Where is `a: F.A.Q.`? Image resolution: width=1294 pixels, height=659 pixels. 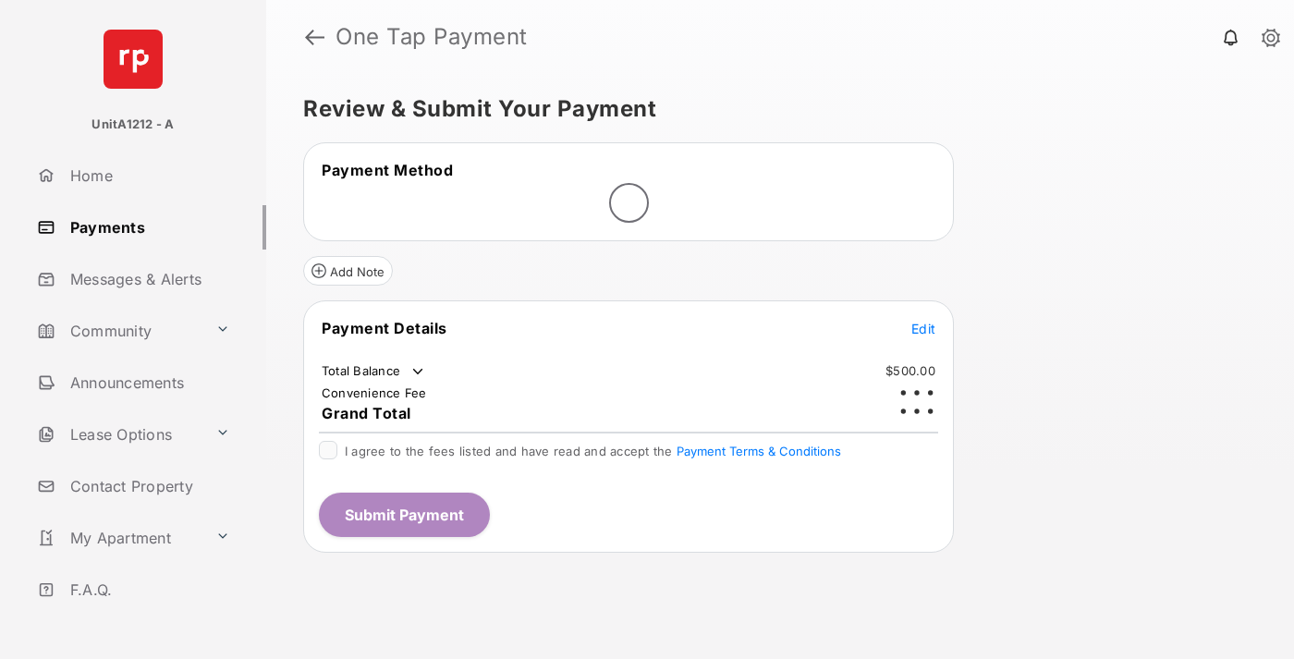 a: F.A.Q. is located at coordinates (148, 590).